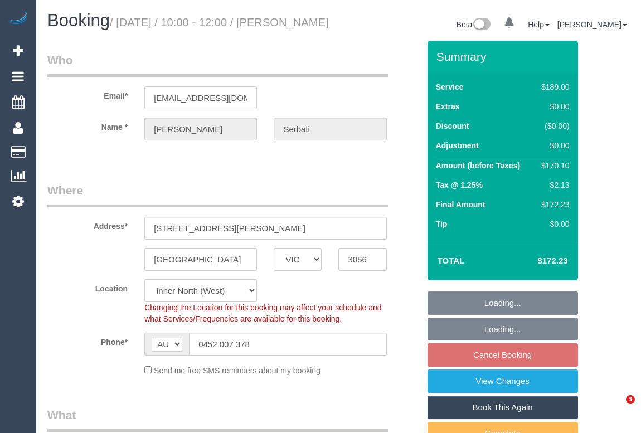 This screenshot has height=433, width=641. What do you see at coordinates (362, 259) in the screenshot?
I see `input: Post Code*` at bounding box center [362, 259].